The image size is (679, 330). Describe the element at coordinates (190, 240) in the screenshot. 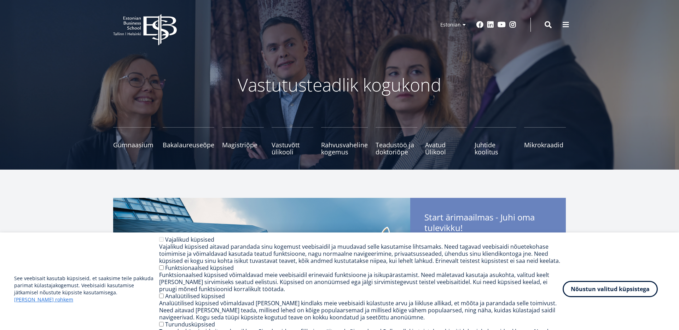

I see `label: Vajalikud küpsised` at that location.